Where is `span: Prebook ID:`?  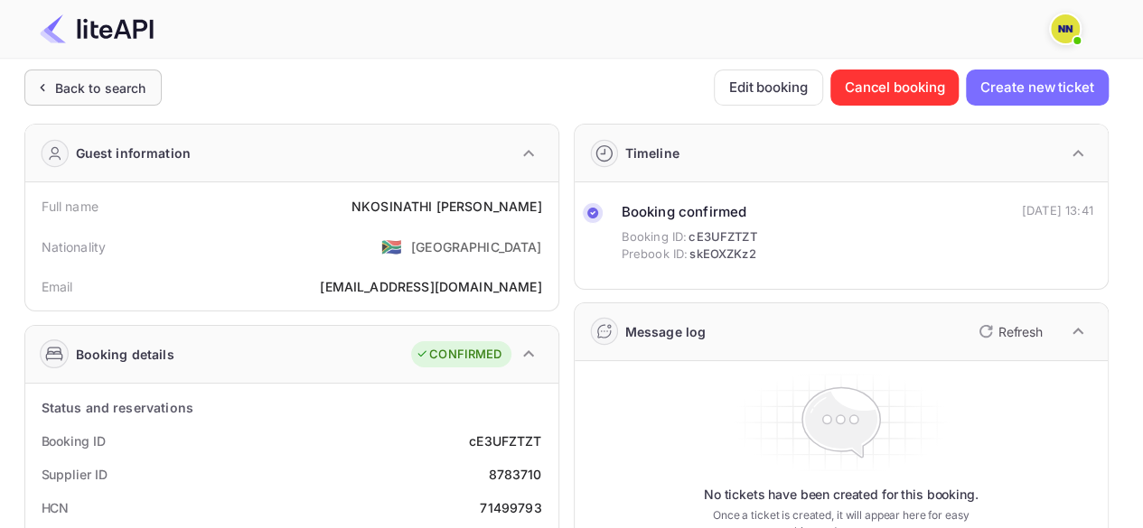
span: Prebook ID: is located at coordinates (655, 255).